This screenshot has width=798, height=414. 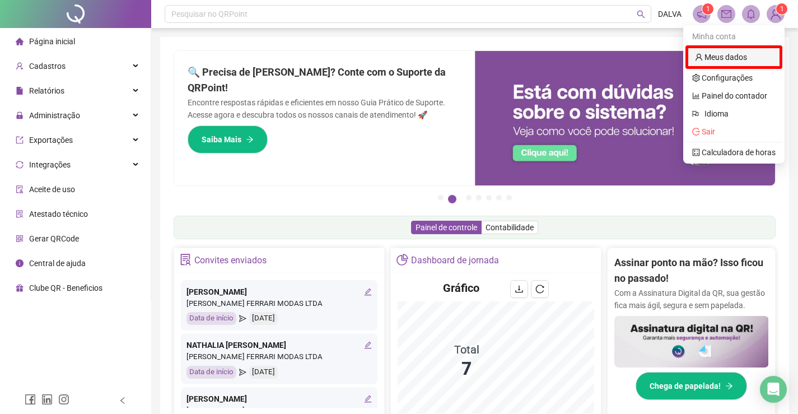 I want to click on span: user-add, so click(x=20, y=66).